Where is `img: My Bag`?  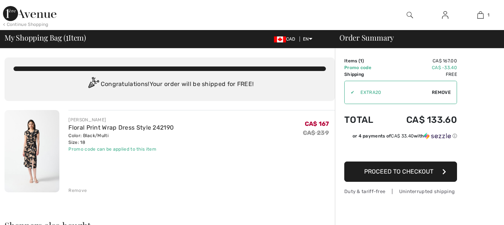 img: My Bag is located at coordinates (481, 15).